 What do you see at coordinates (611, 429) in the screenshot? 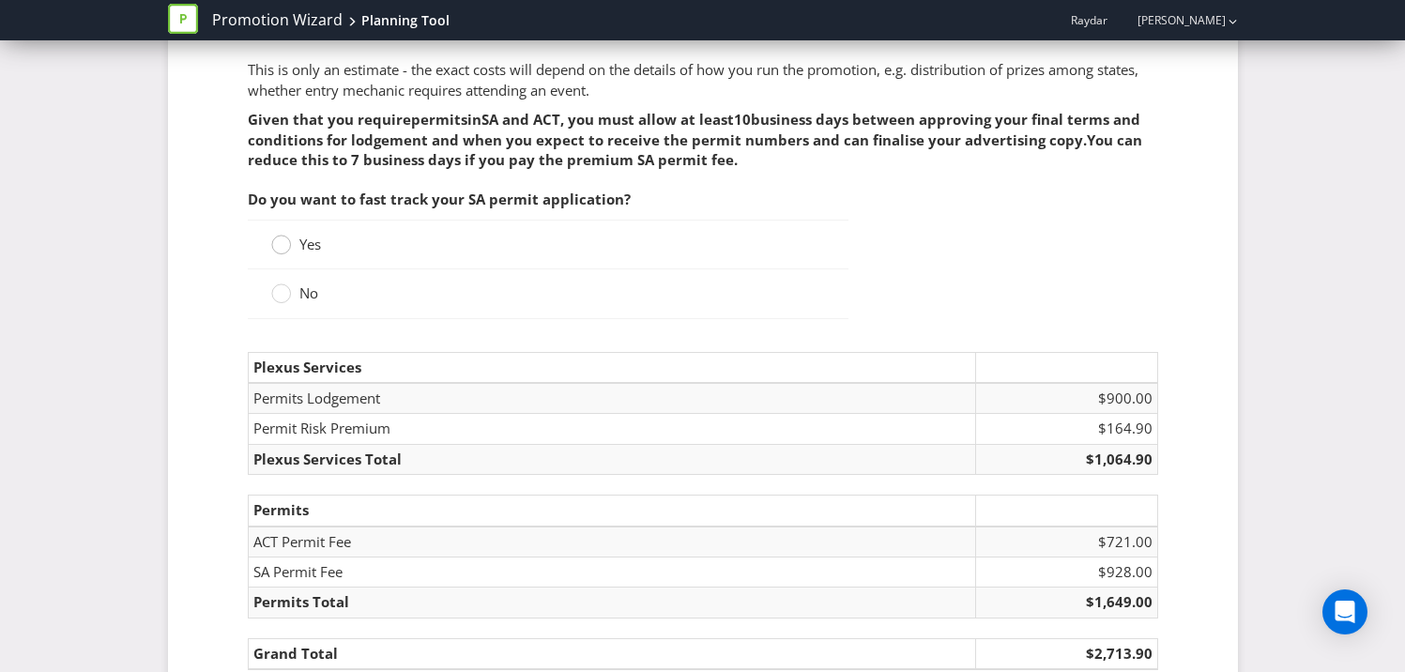
I see `td: Permit Risk Premium` at bounding box center [611, 429].